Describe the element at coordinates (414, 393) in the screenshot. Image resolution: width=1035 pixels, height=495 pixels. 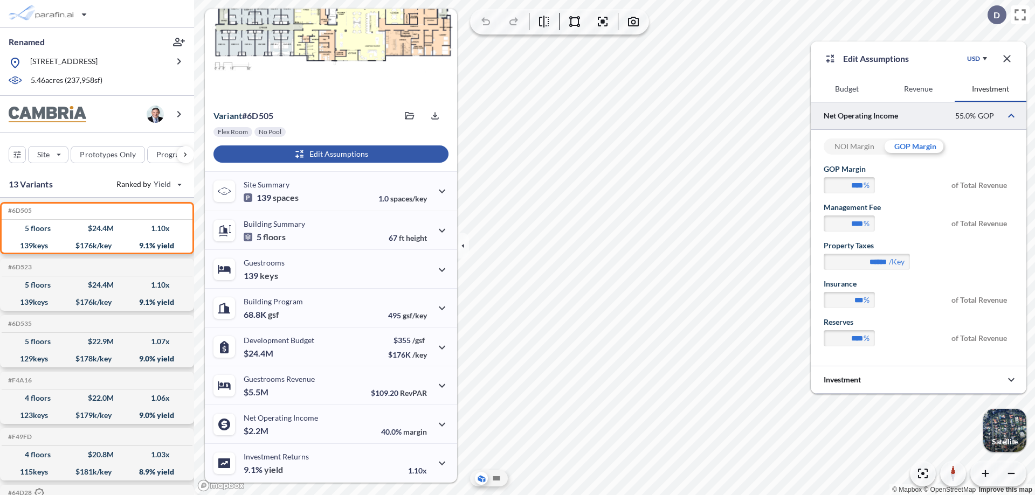
I see `span: RevPAR` at that location.